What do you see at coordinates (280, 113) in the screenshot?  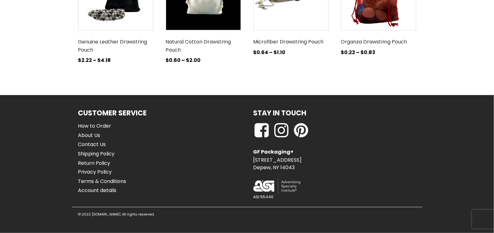 I see `h1: Stay in Touch` at bounding box center [280, 113].